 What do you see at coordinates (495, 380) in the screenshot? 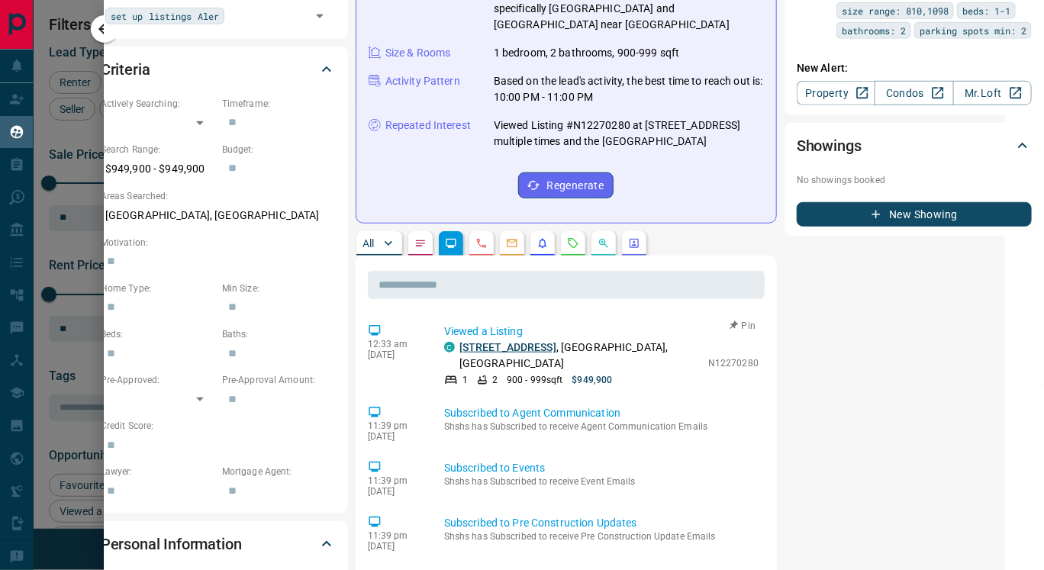
I see `p: 2` at bounding box center [495, 380].